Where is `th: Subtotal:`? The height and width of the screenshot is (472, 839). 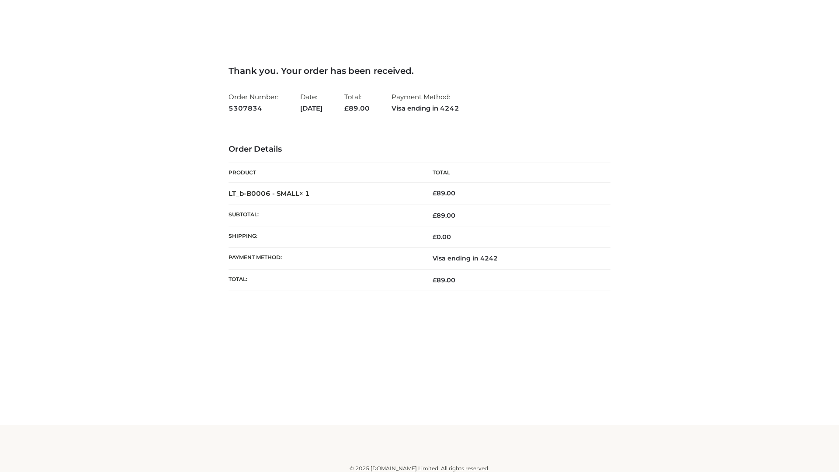 th: Subtotal: is located at coordinates (324, 215).